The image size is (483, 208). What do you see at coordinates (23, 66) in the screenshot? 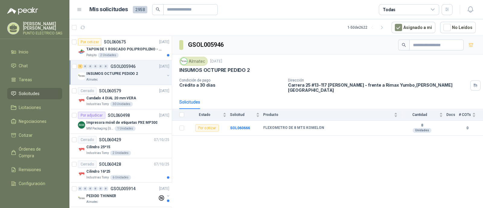
I see `span: Chat` at bounding box center [23, 66].